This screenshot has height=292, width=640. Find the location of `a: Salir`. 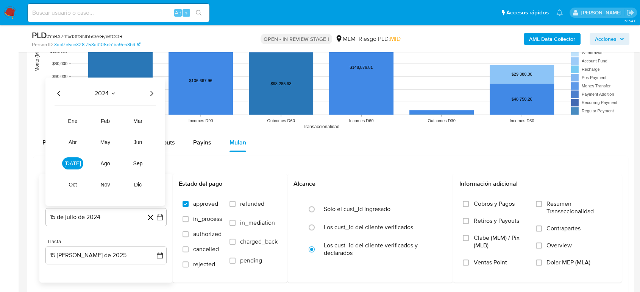

a: Salir is located at coordinates (630, 12).